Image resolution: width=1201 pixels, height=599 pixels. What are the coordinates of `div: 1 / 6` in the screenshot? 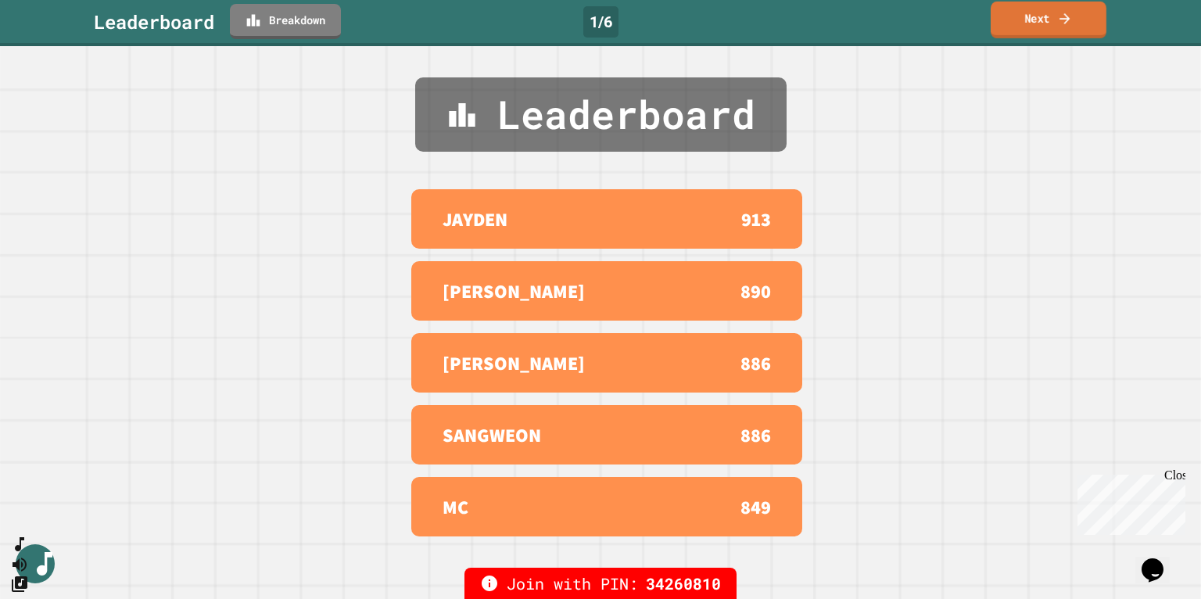 It's located at (600, 22).